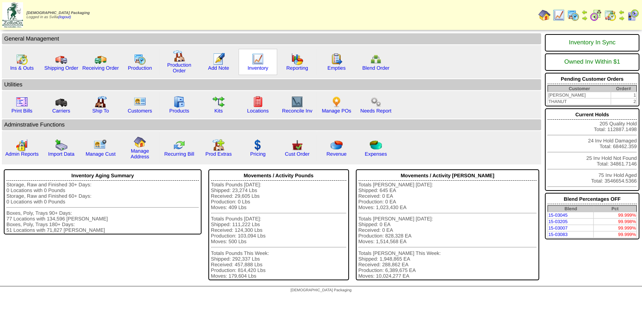 This screenshot has width=642, height=314. I want to click on td: THANUT, so click(579, 101).